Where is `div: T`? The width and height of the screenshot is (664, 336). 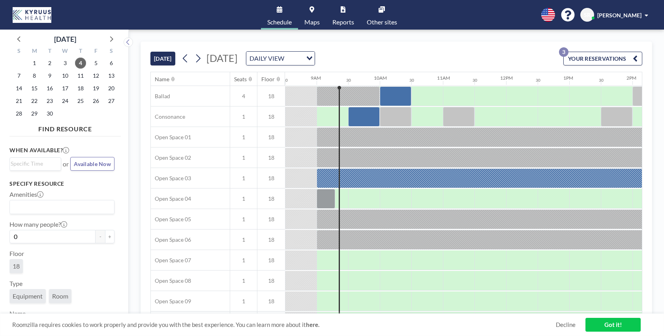
div: T is located at coordinates (50, 52).